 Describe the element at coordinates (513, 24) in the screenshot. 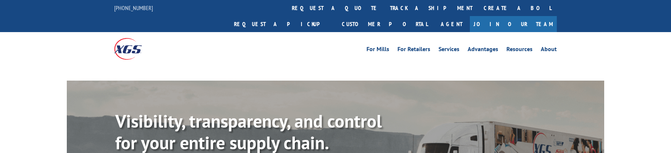

I see `a: Join Our Team` at that location.